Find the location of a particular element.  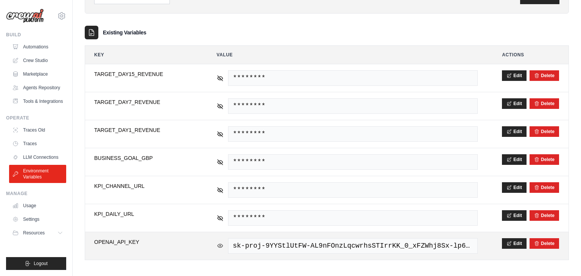

div: Operate is located at coordinates (36, 118).